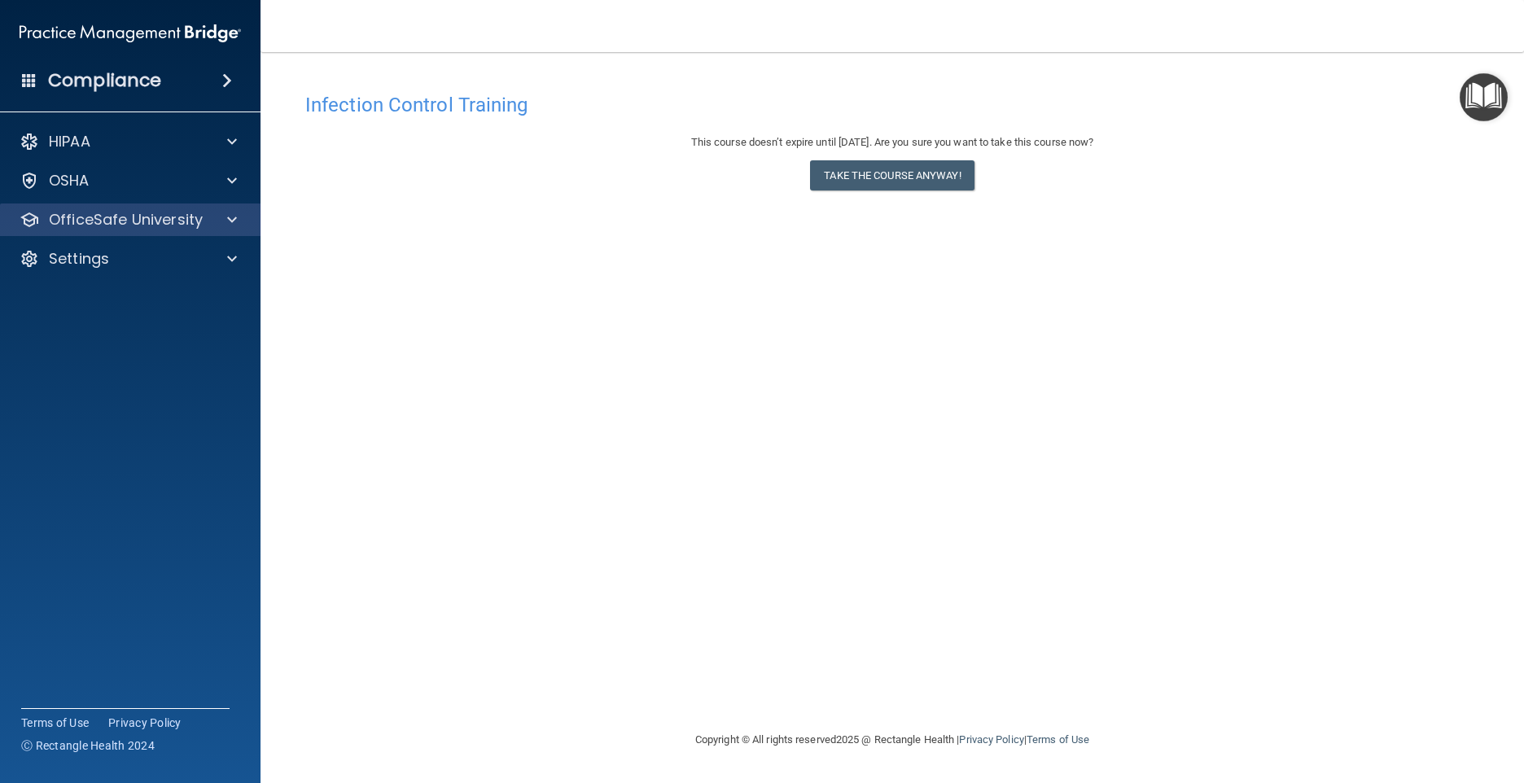 Image resolution: width=1524 pixels, height=783 pixels. Describe the element at coordinates (1483, 97) in the screenshot. I see `button: Open Resource Center` at that location.